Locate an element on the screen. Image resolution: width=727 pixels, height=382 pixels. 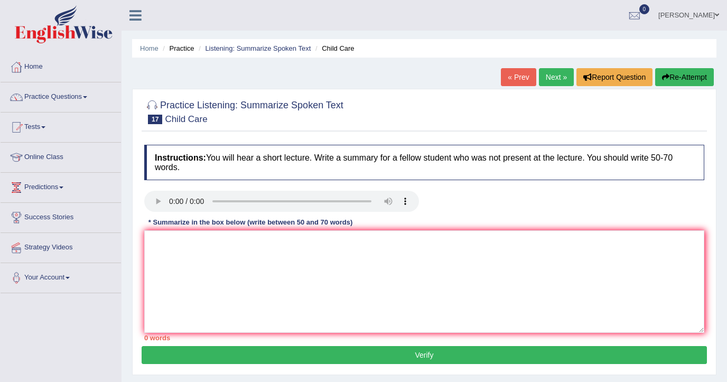
button: Report Question is located at coordinates (615, 77).